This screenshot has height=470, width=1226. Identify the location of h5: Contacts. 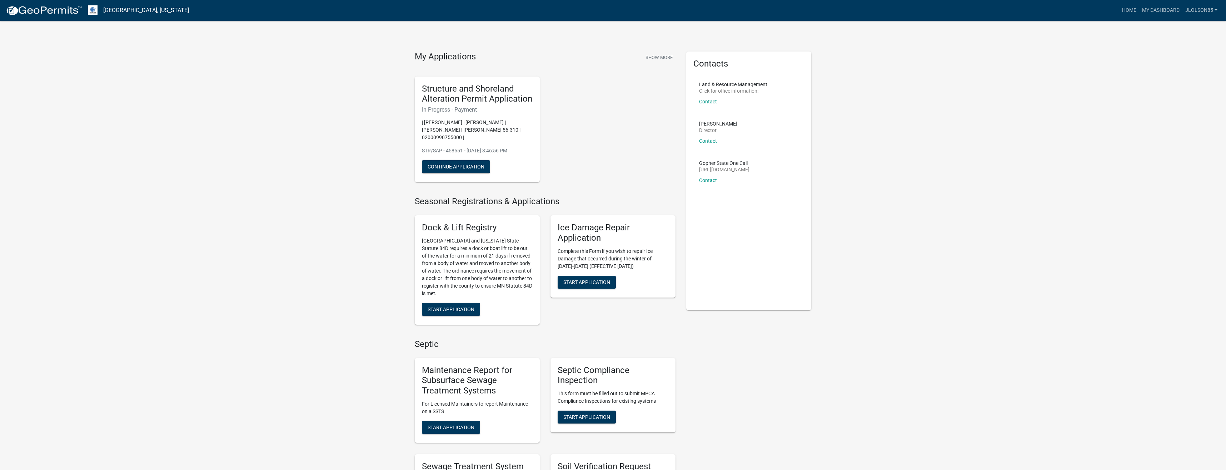
(749, 64).